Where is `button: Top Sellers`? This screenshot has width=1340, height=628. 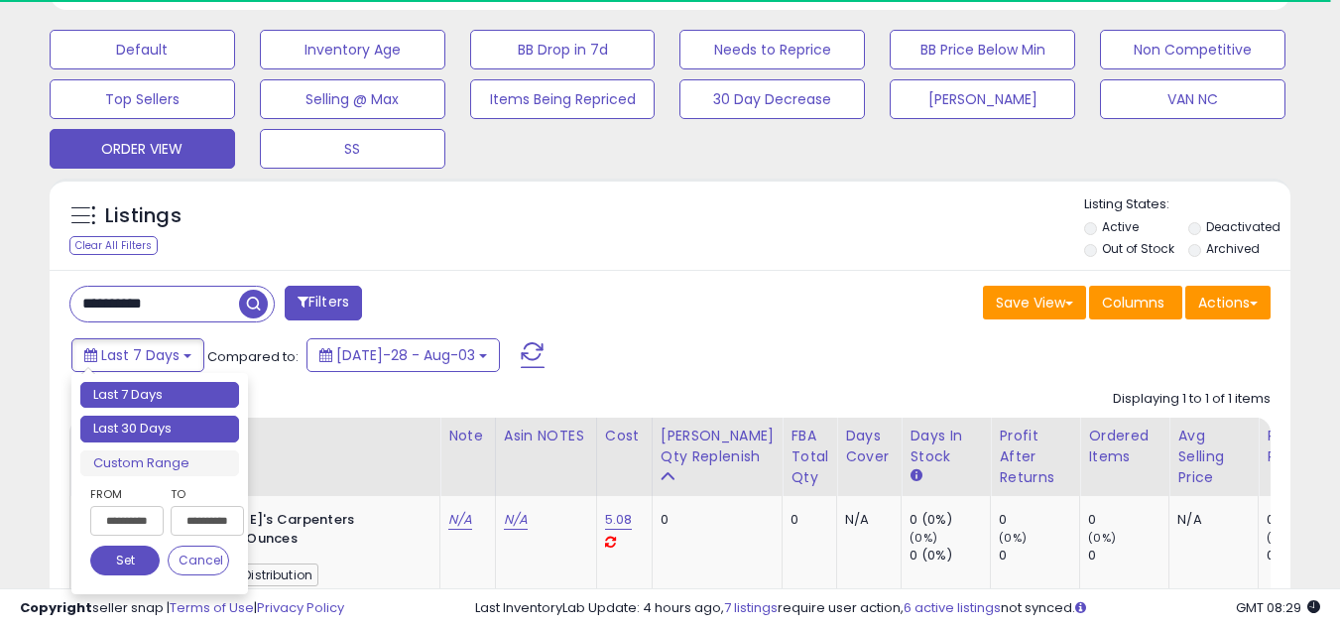 button: Top Sellers is located at coordinates (142, 99).